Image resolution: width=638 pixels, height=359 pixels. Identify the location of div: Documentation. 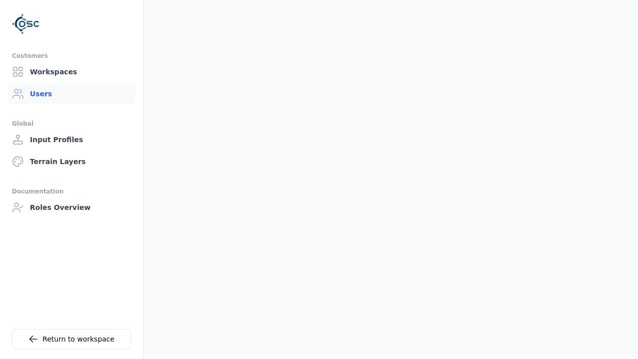
(71, 191).